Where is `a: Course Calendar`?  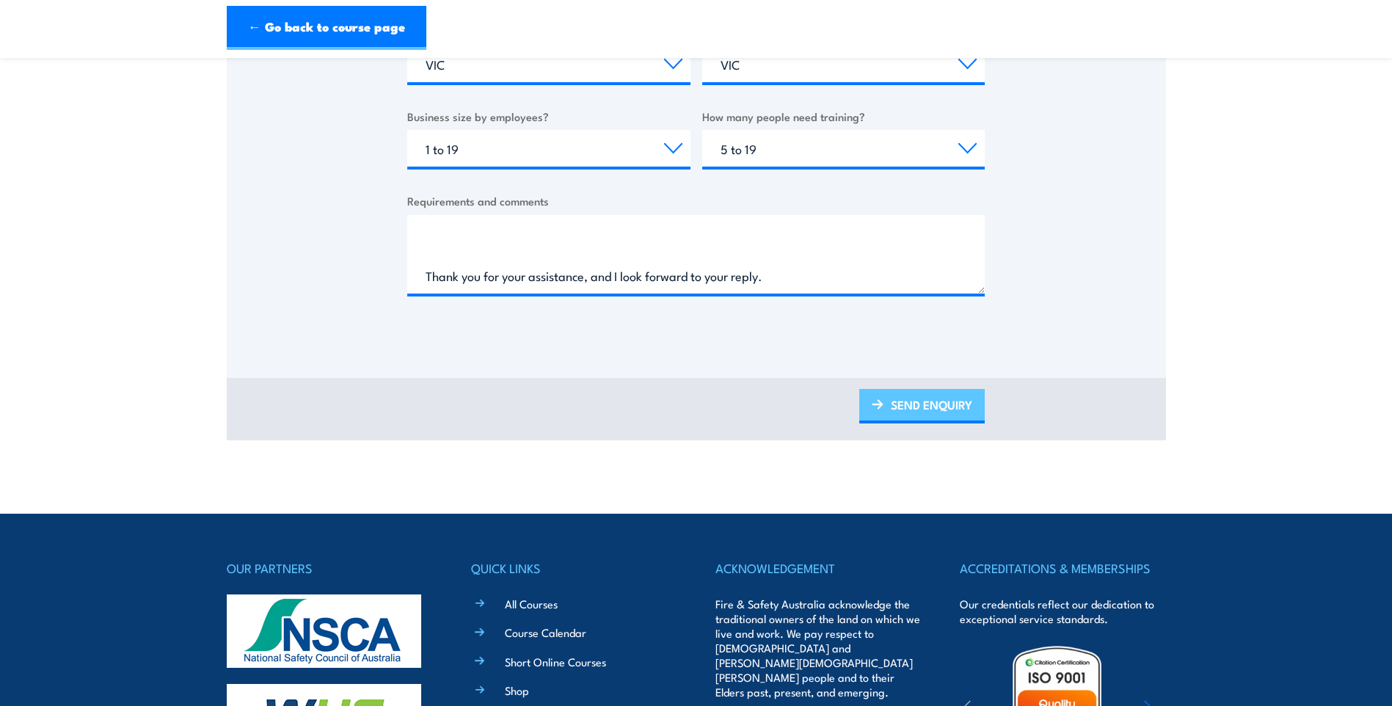 a: Course Calendar is located at coordinates (545, 632).